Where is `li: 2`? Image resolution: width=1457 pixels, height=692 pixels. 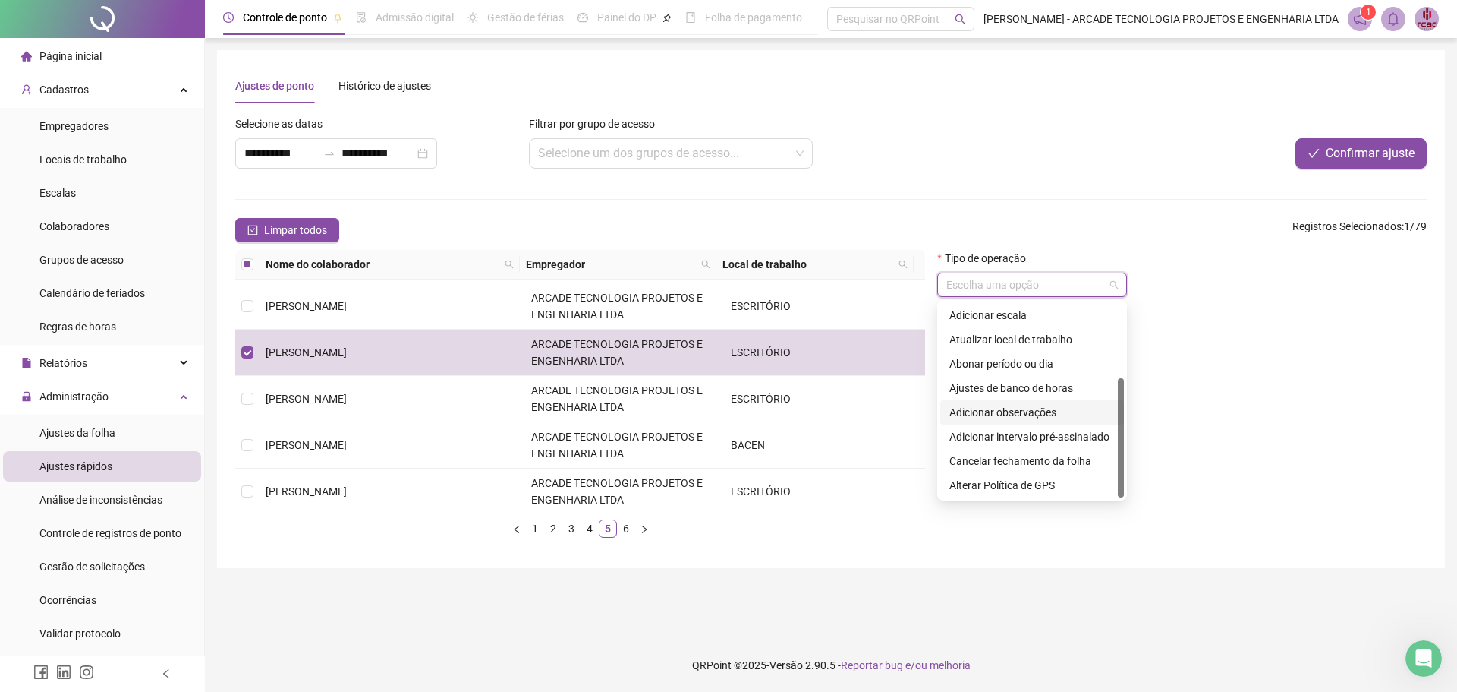
li: 2 is located at coordinates (553, 528).